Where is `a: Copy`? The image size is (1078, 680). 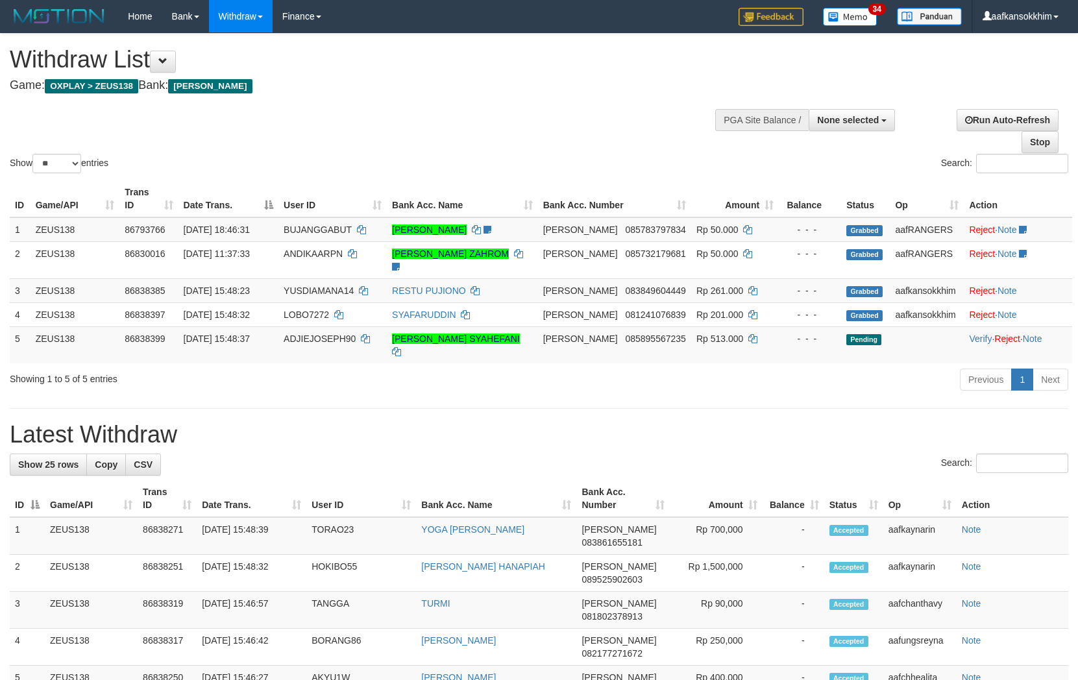
a: Copy is located at coordinates (106, 465).